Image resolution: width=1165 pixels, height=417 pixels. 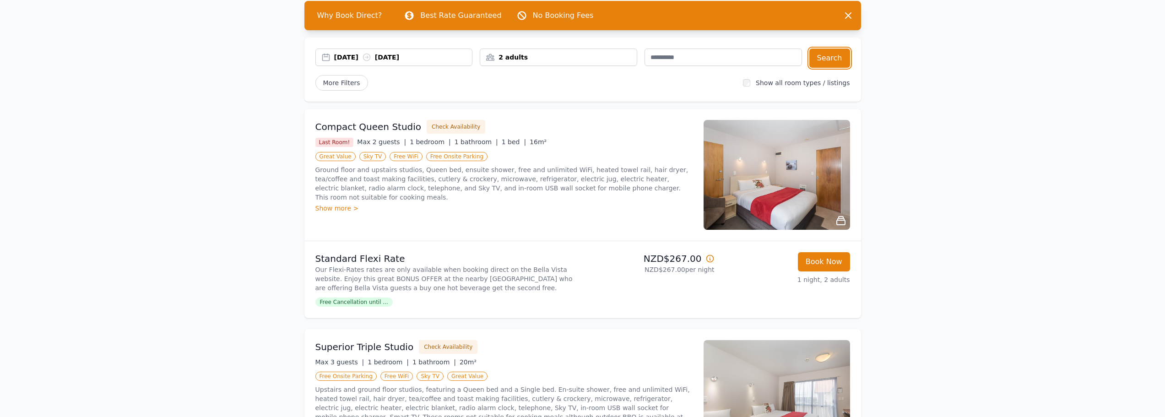 I want to click on span: 16m², so click(x=538, y=142).